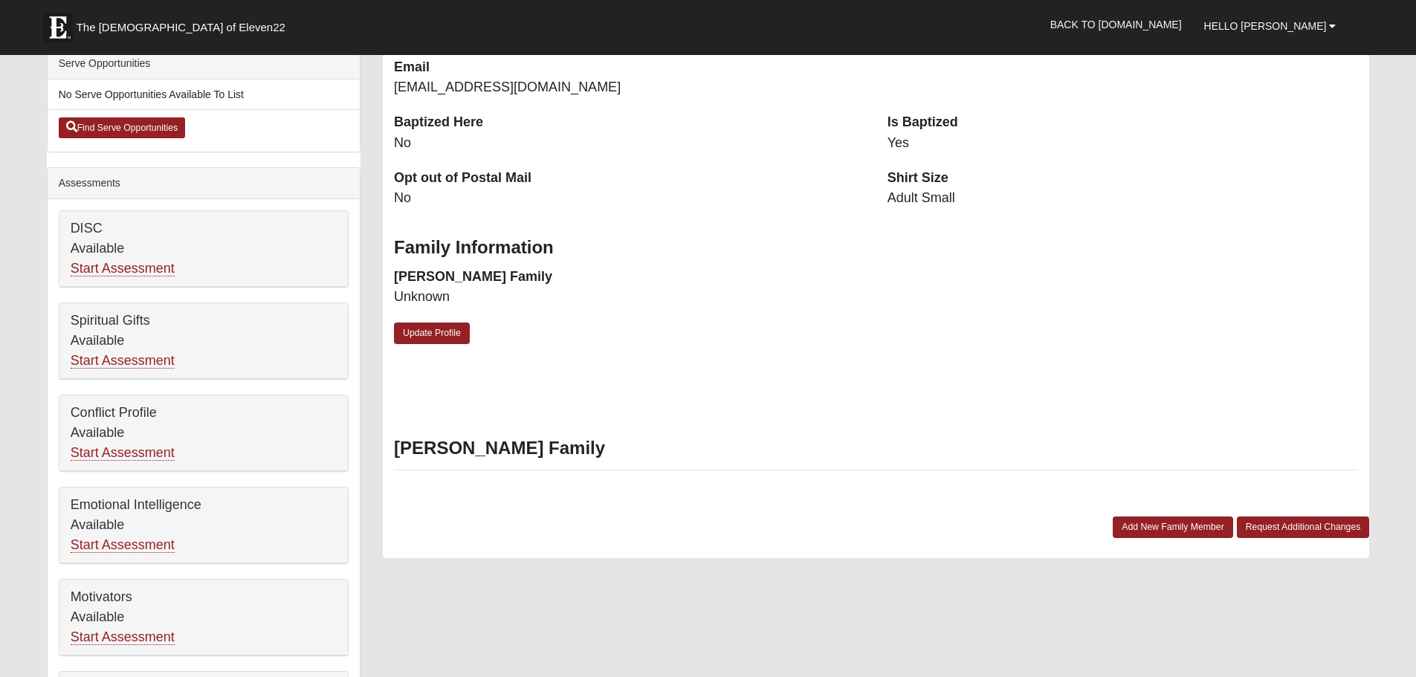 Image resolution: width=1416 pixels, height=677 pixels. What do you see at coordinates (204, 94) in the screenshot?
I see `li: No Serve Opportunities Available To List` at bounding box center [204, 94].